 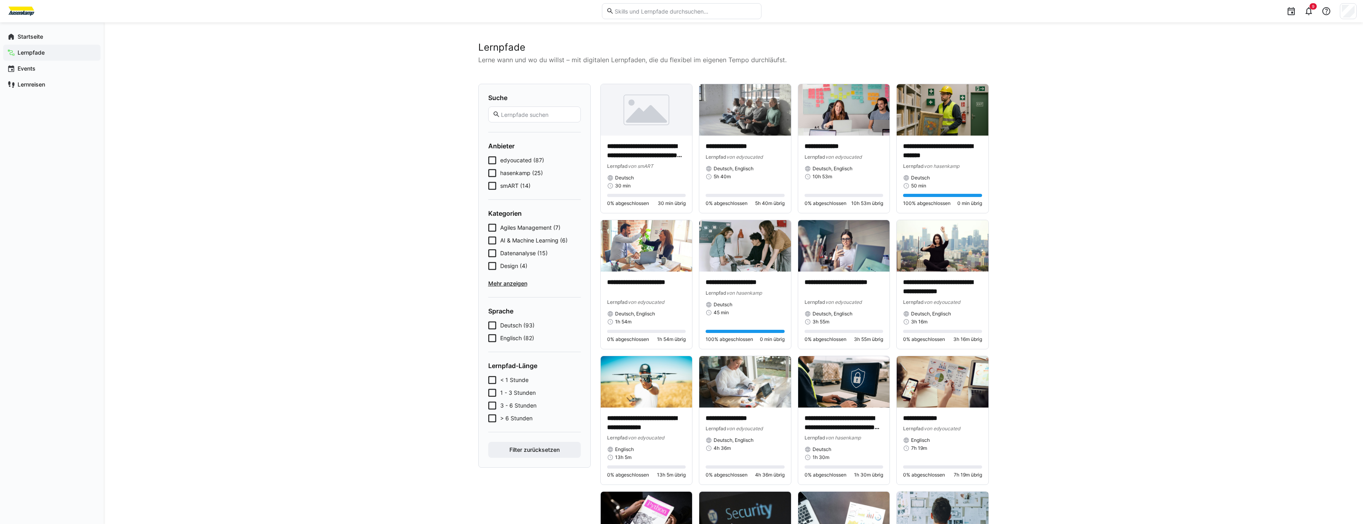 What do you see at coordinates (524, 253) in the screenshot?
I see `span: Datenanalyse (15)` at bounding box center [524, 253].